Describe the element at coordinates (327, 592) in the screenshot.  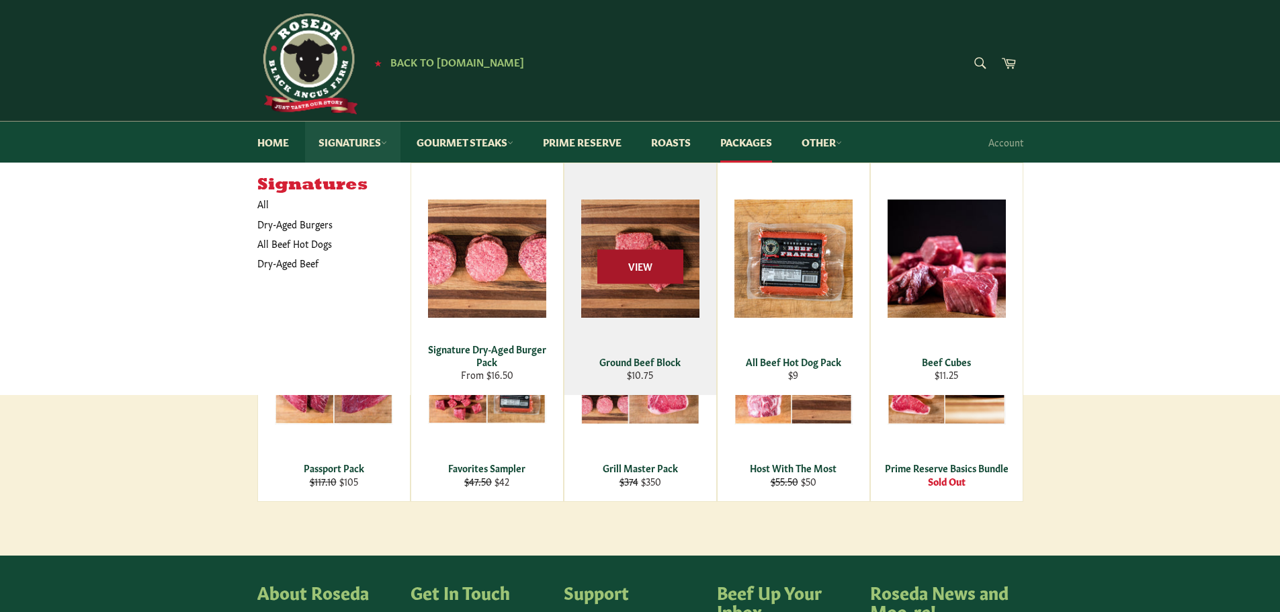
I see `h4: About Roseda` at that location.